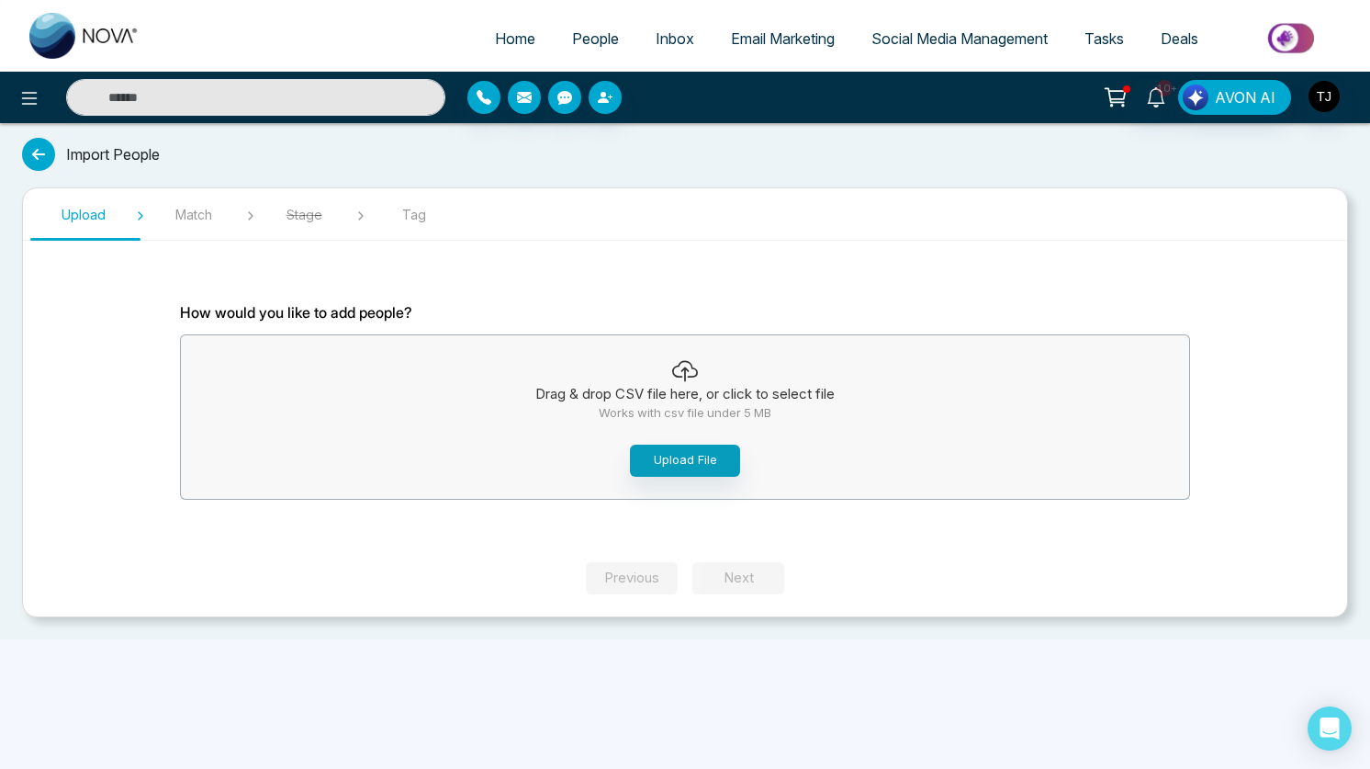  What do you see at coordinates (1164, 88) in the screenshot?
I see `span: 10+` at bounding box center [1164, 88].